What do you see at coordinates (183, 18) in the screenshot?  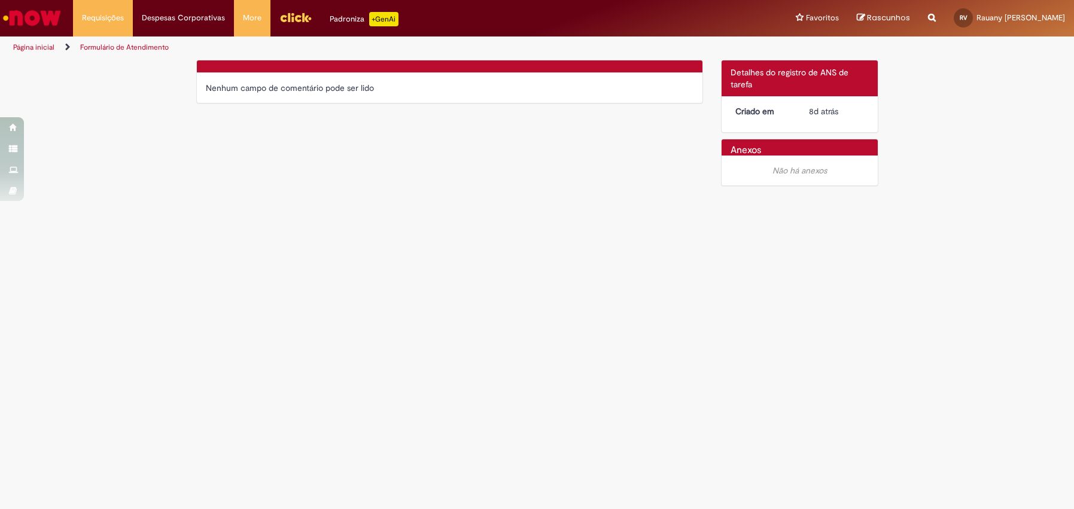 I see `span: Despesas Corporativas` at bounding box center [183, 18].